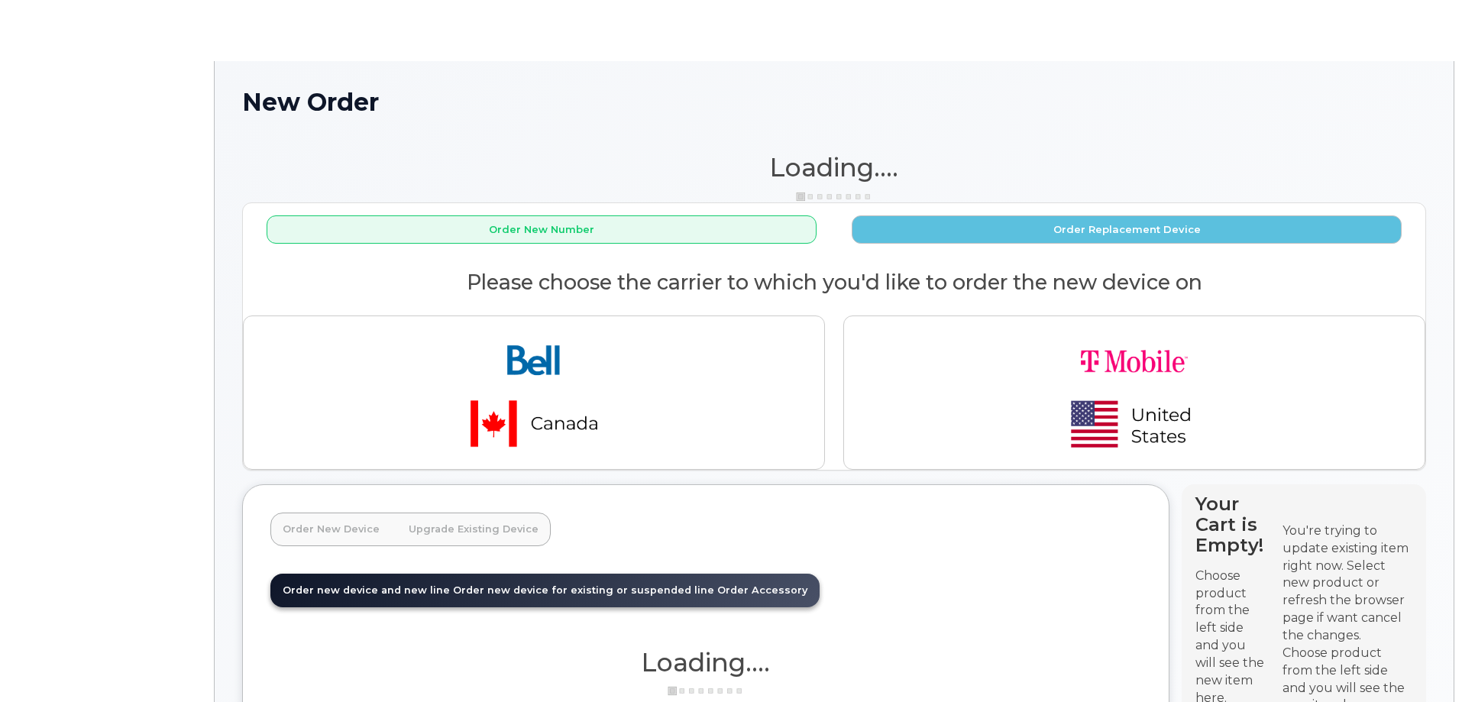 The image size is (1462, 702). I want to click on span: Order new device and new line, so click(366, 590).